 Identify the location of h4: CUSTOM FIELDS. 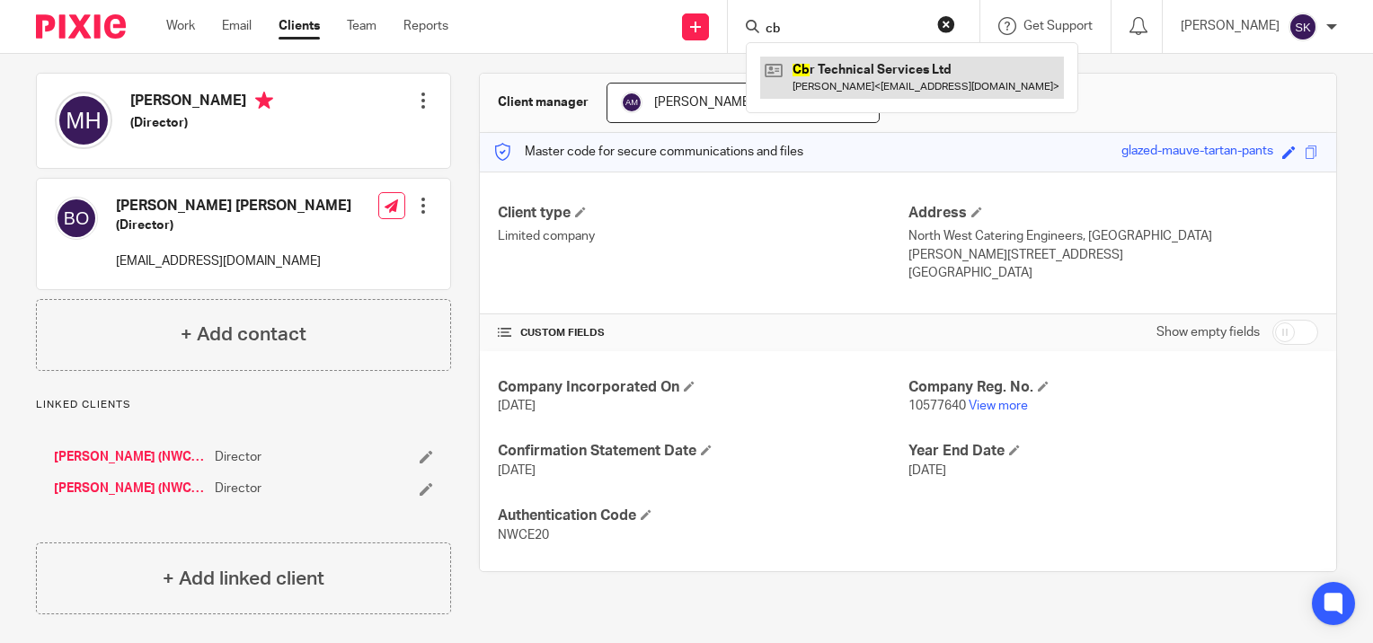
(703, 333).